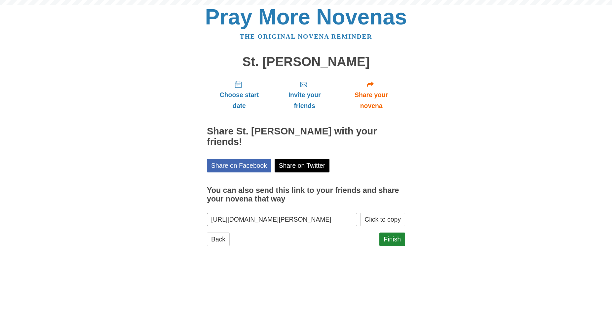 Image resolution: width=612 pixels, height=329 pixels. What do you see at coordinates (304, 95) in the screenshot?
I see `a: Invite your friends` at bounding box center [304, 95].